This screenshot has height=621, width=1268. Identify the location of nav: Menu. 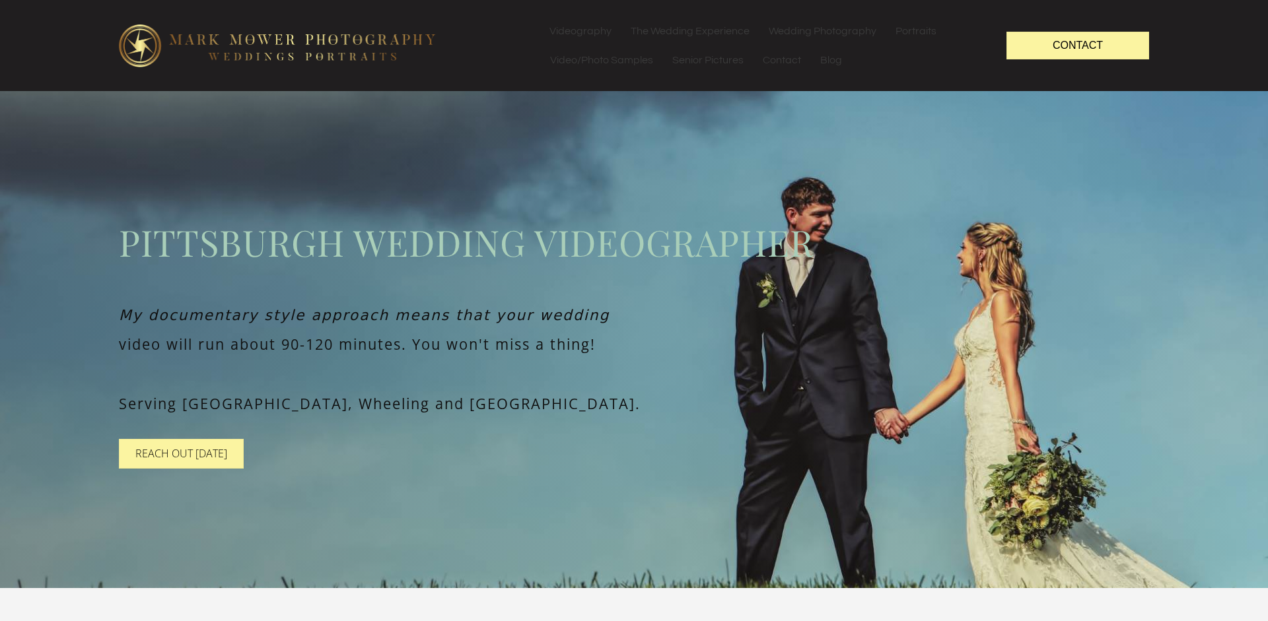
(760, 46).